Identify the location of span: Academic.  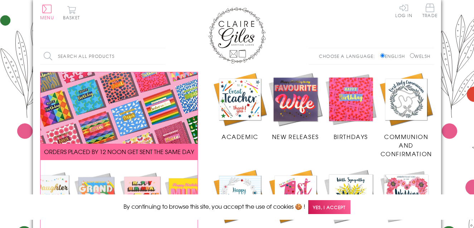
(240, 137).